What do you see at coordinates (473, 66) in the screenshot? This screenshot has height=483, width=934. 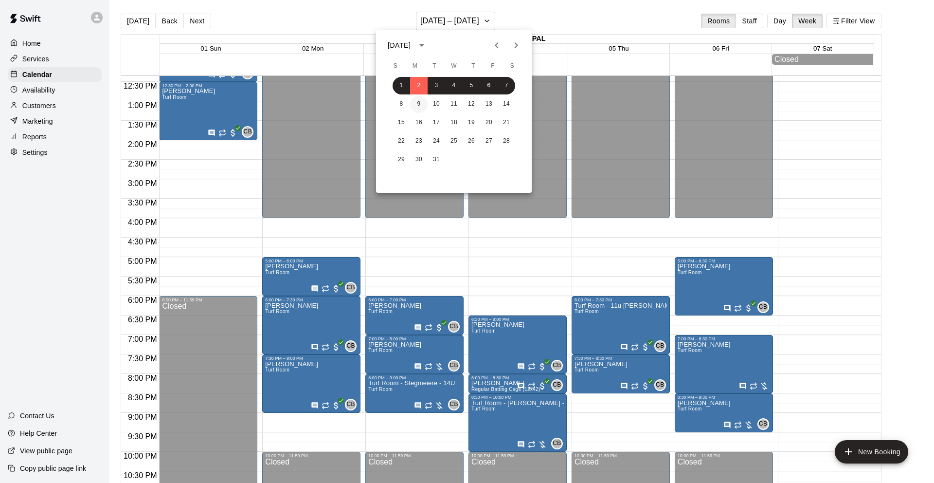 I see `span: Thursday` at bounding box center [473, 66].